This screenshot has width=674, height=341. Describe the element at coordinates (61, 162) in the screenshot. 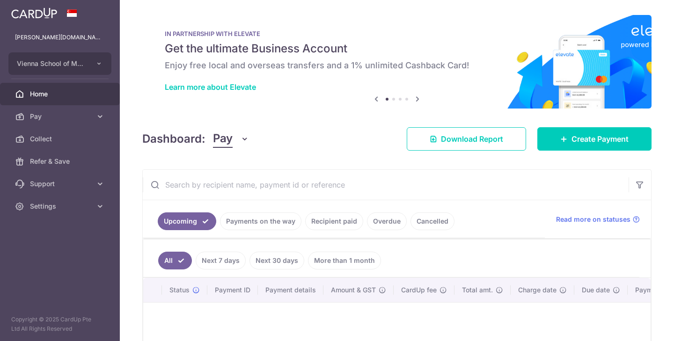

I see `span: Refer & Save` at that location.